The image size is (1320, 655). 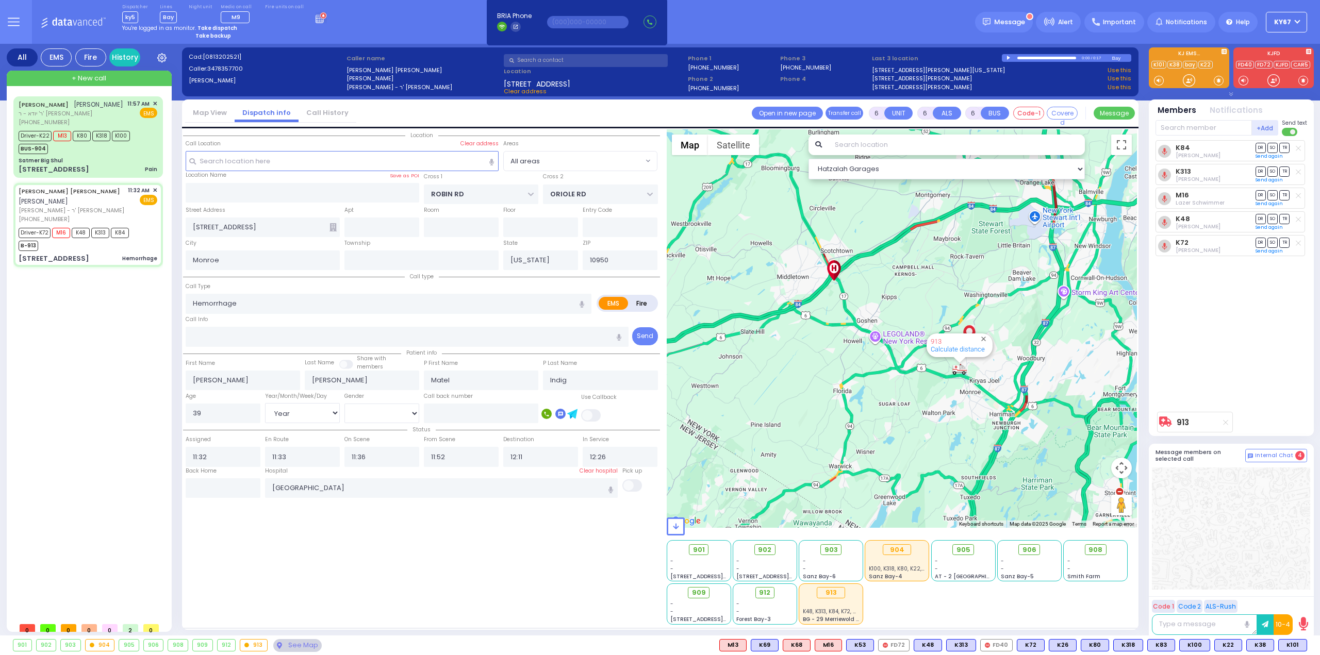 What do you see at coordinates (448, 396) in the screenshot?
I see `label: Call back number` at bounding box center [448, 396].